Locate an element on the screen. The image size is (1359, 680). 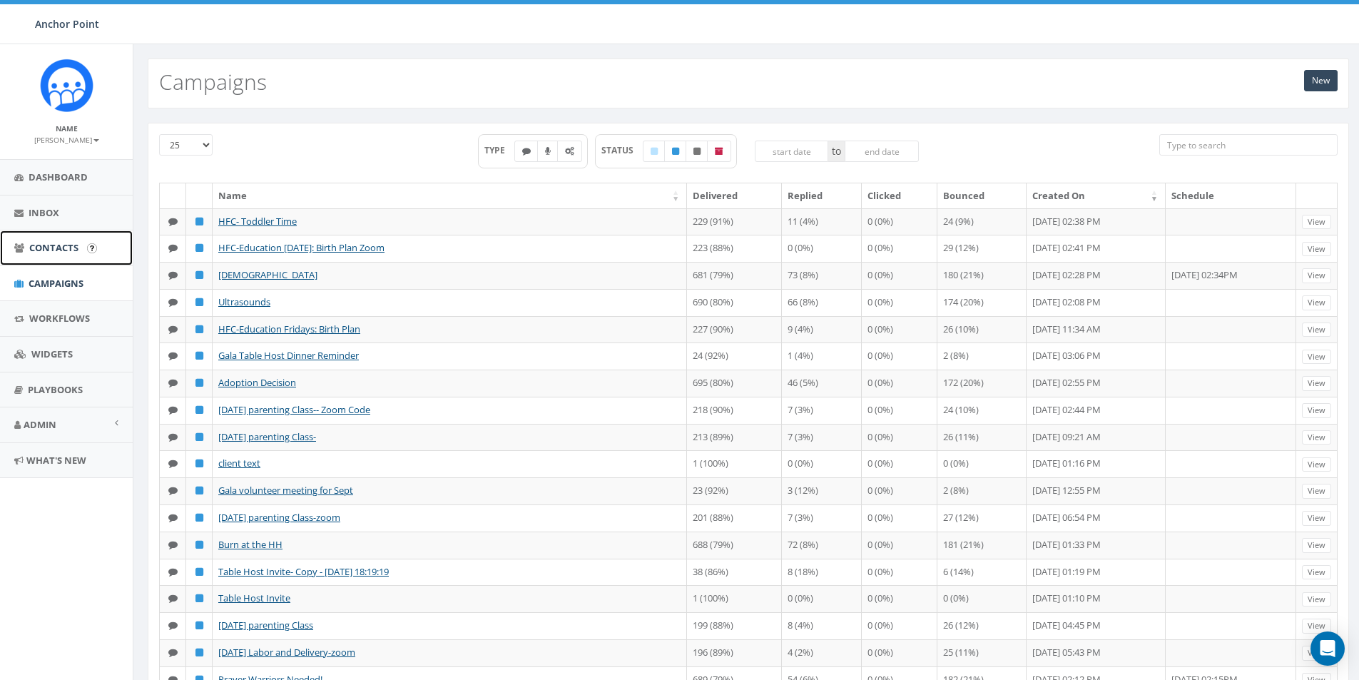
td: 26 (12%) is located at coordinates (982, 626).